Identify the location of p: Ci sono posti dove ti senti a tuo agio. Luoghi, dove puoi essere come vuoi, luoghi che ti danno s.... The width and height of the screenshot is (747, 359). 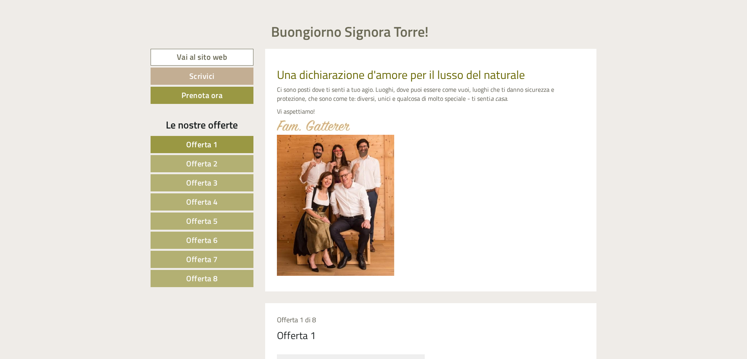
(431, 94).